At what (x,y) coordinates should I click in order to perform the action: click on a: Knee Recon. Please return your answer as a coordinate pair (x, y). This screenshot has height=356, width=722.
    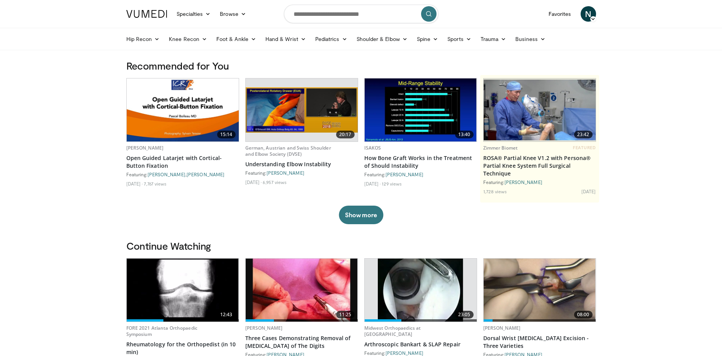
    Looking at the image, I should click on (188, 39).